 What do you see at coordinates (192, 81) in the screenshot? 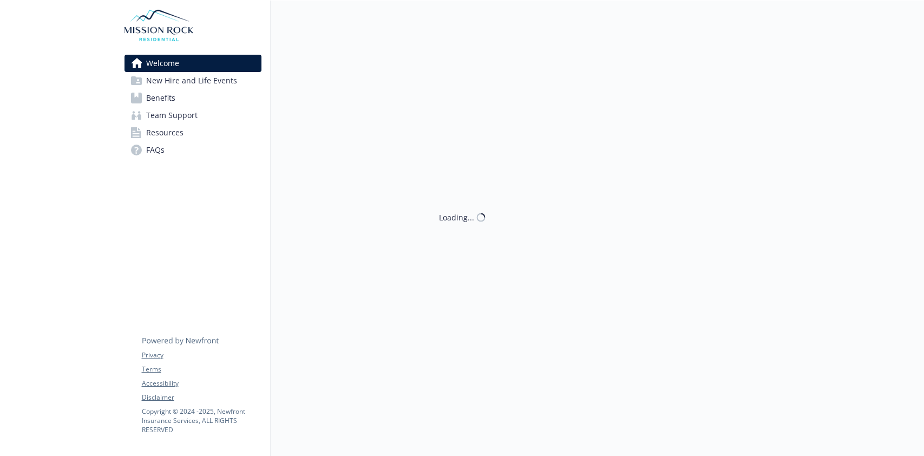
I see `span: New Hire and Life Events` at bounding box center [192, 81].